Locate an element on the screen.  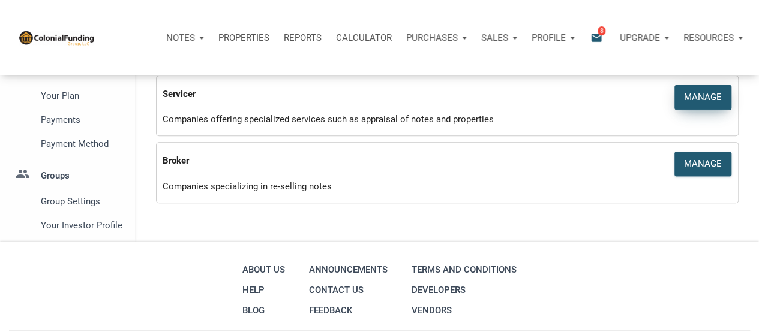
a: Help is located at coordinates (263, 290).